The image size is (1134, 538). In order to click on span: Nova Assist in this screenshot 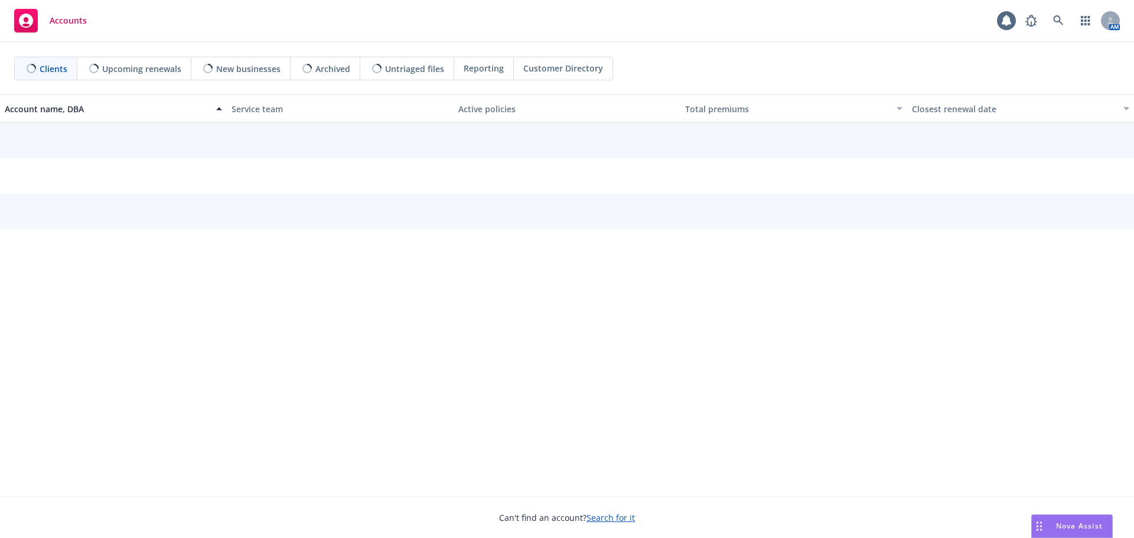, I will do `click(1079, 526)`.